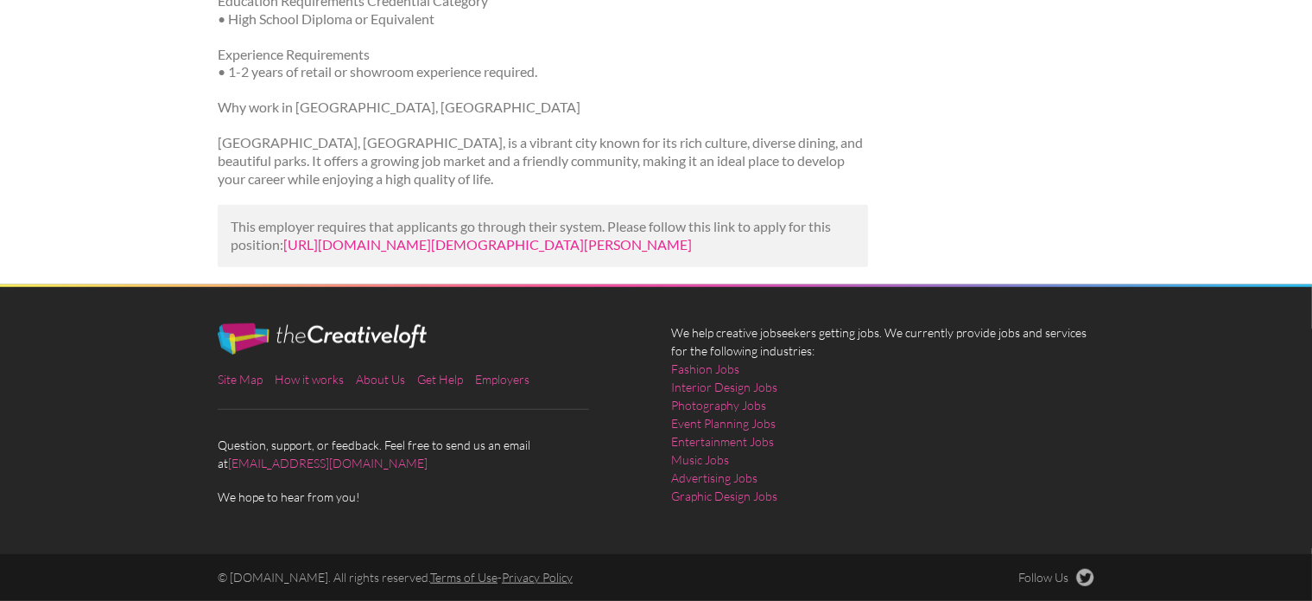 Image resolution: width=1312 pixels, height=601 pixels. Describe the element at coordinates (429, 414) in the screenshot. I see `div: Question, support, or feedback. Feel free to send us an email at` at that location.